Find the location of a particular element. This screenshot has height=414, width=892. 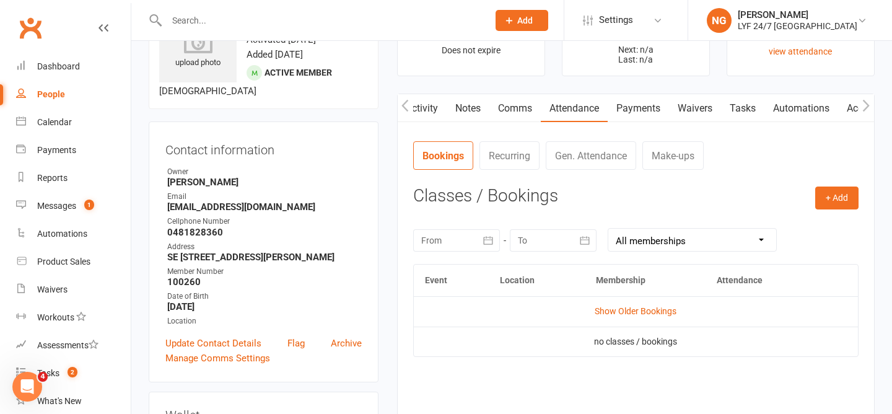

a: Archive is located at coordinates (346, 343).